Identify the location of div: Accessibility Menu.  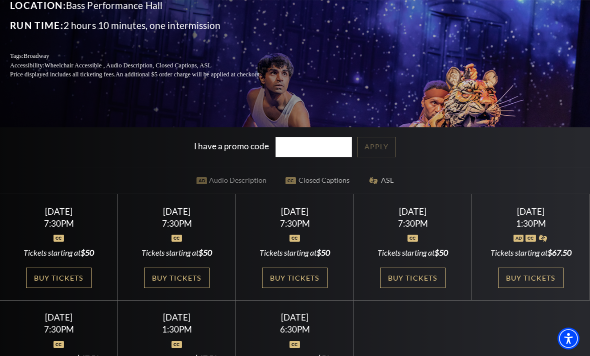
(568, 339).